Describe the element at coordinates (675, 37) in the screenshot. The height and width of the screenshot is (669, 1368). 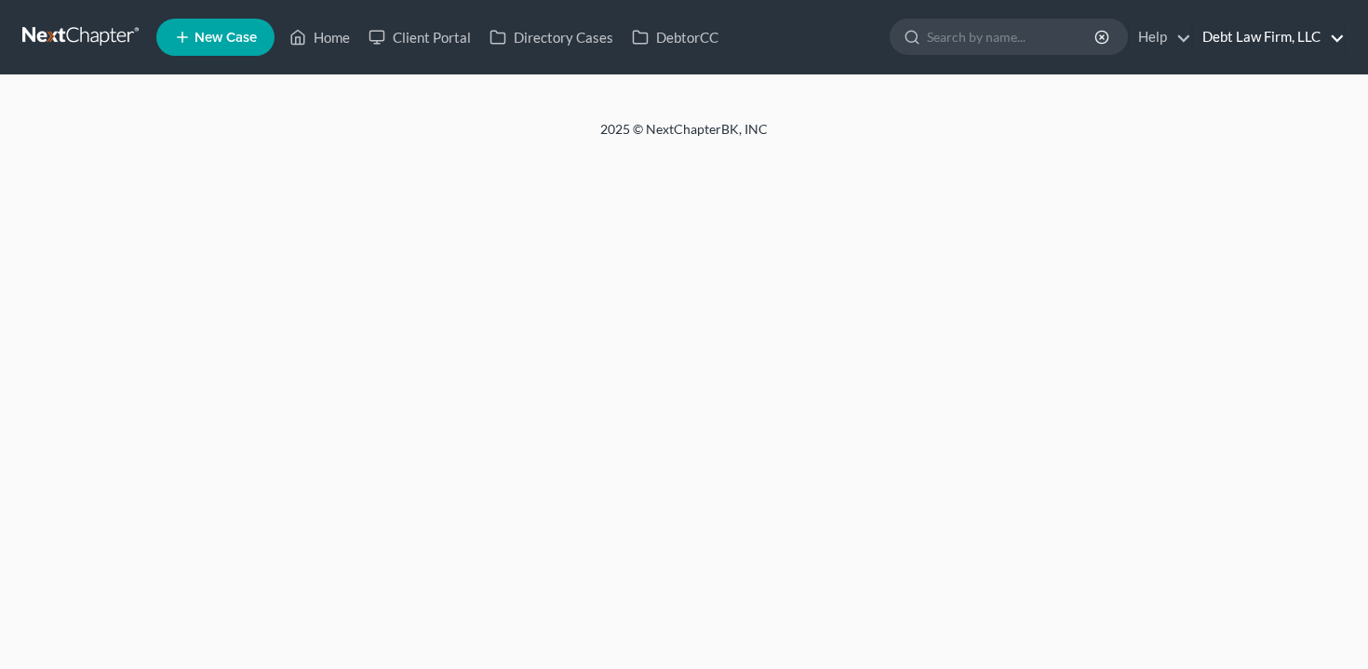
I see `a: DebtorCC` at that location.